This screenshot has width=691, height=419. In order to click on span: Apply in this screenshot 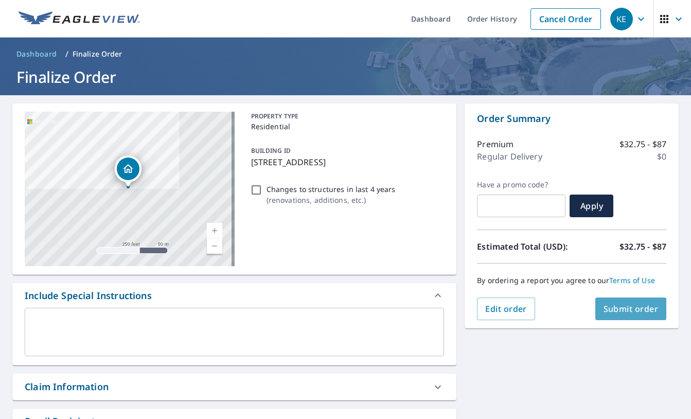, I will do `click(591, 206)`.